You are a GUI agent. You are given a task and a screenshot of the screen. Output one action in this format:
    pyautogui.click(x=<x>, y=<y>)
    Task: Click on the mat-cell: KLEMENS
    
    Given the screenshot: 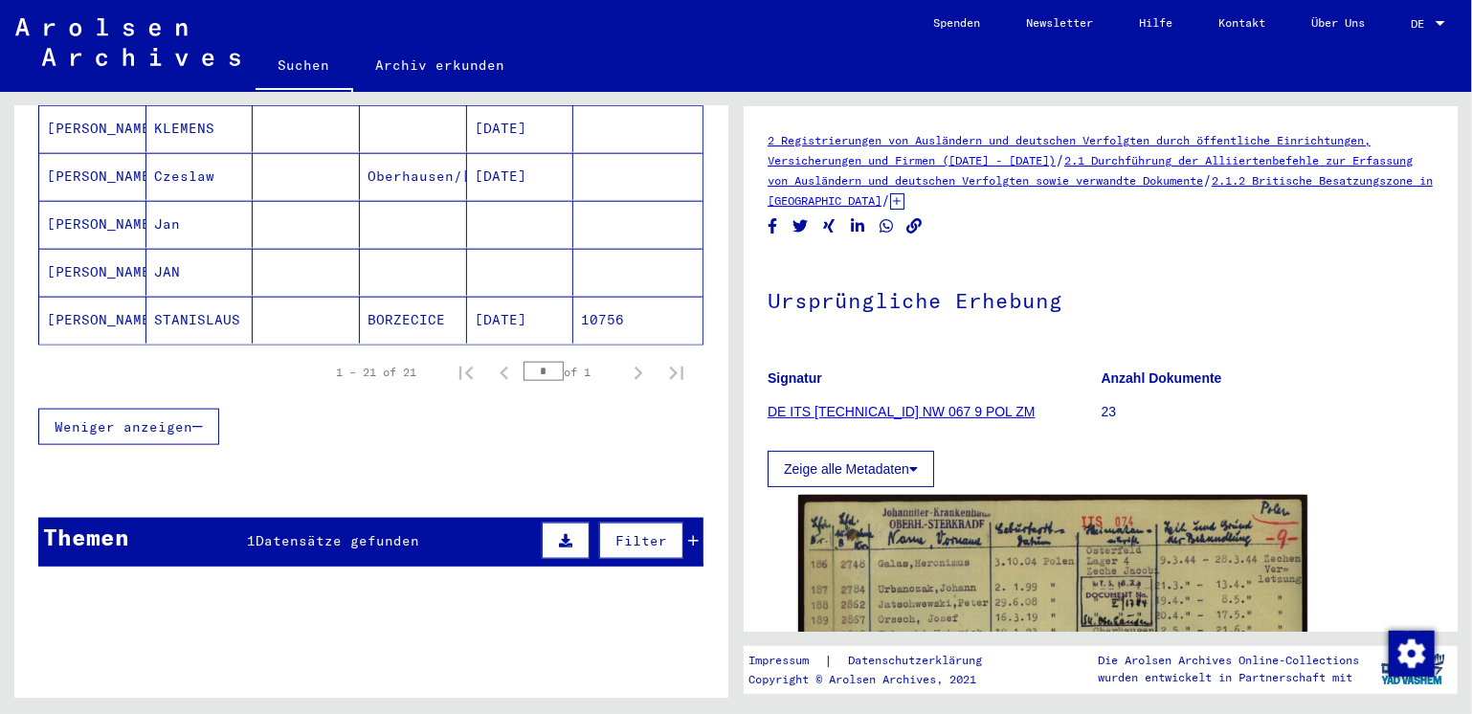 What is the action you would take?
    pyautogui.click(x=200, y=128)
    